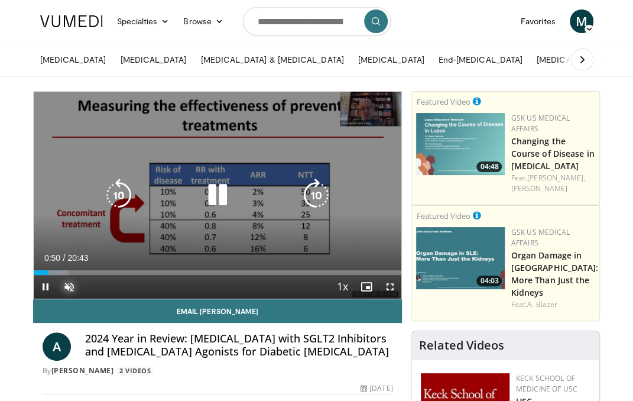  I want to click on button: Enable picture-in-picture mode, so click(366, 287).